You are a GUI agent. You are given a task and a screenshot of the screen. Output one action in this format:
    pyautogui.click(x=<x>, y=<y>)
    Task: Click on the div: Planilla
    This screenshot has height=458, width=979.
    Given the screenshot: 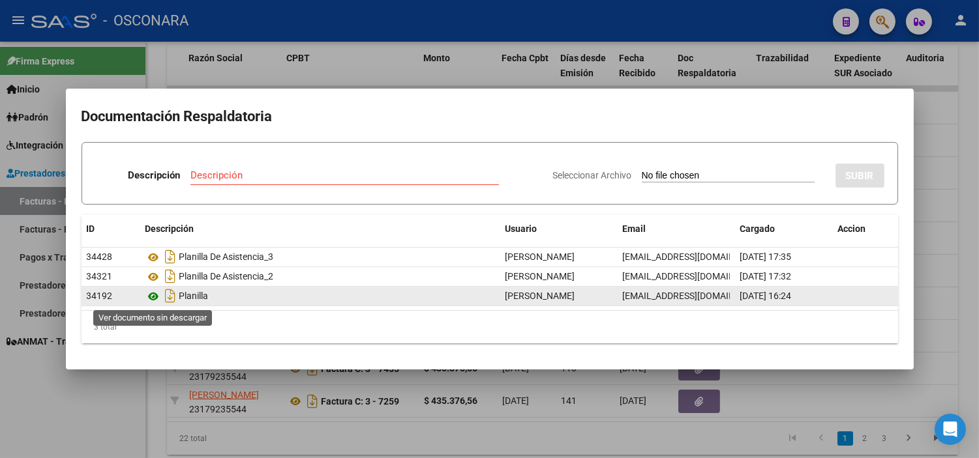 What is the action you would take?
    pyautogui.click(x=320, y=296)
    